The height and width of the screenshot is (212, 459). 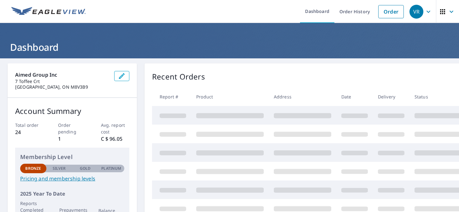 What do you see at coordinates (29, 125) in the screenshot?
I see `p: Total order` at bounding box center [29, 125].